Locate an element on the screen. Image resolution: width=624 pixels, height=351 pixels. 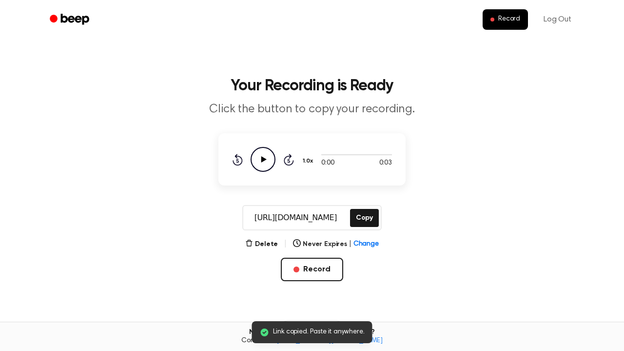
a: Log Out is located at coordinates (557, 20).